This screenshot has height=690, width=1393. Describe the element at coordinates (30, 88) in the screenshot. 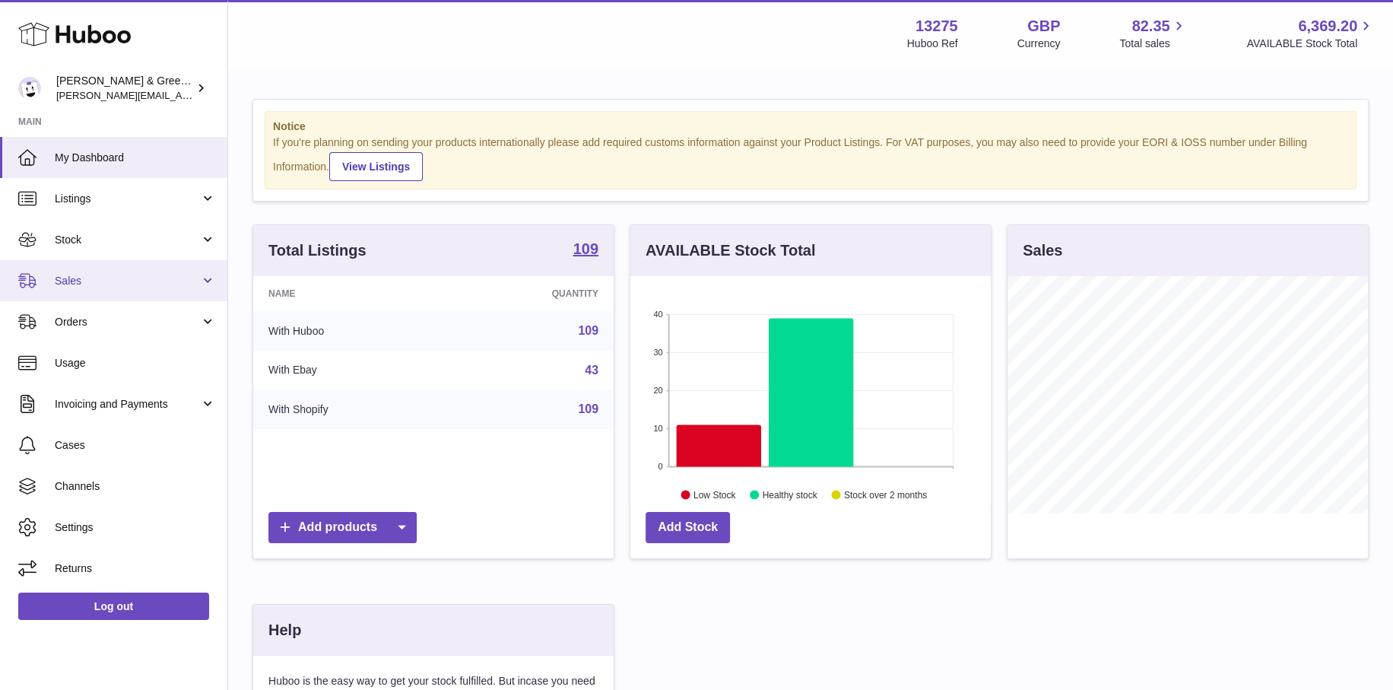

I see `img: ellen@bluebadgecompany.co.uk` at that location.